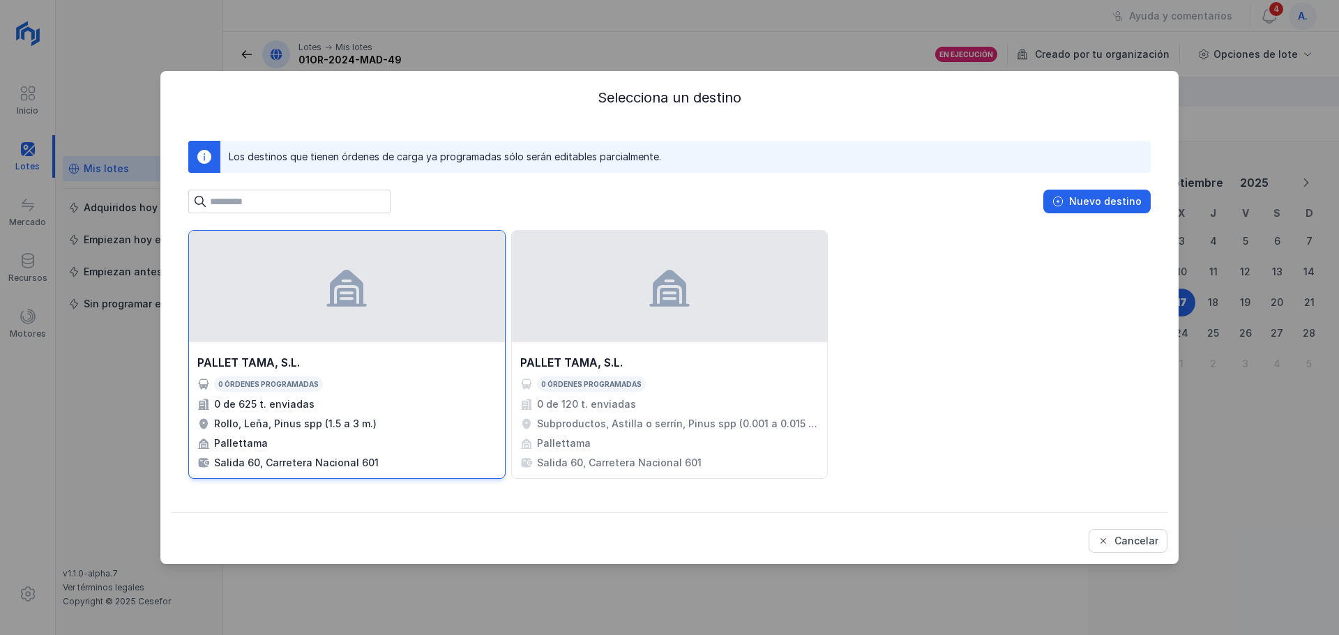  What do you see at coordinates (1136, 541) in the screenshot?
I see `div: Cancelar` at bounding box center [1136, 541].